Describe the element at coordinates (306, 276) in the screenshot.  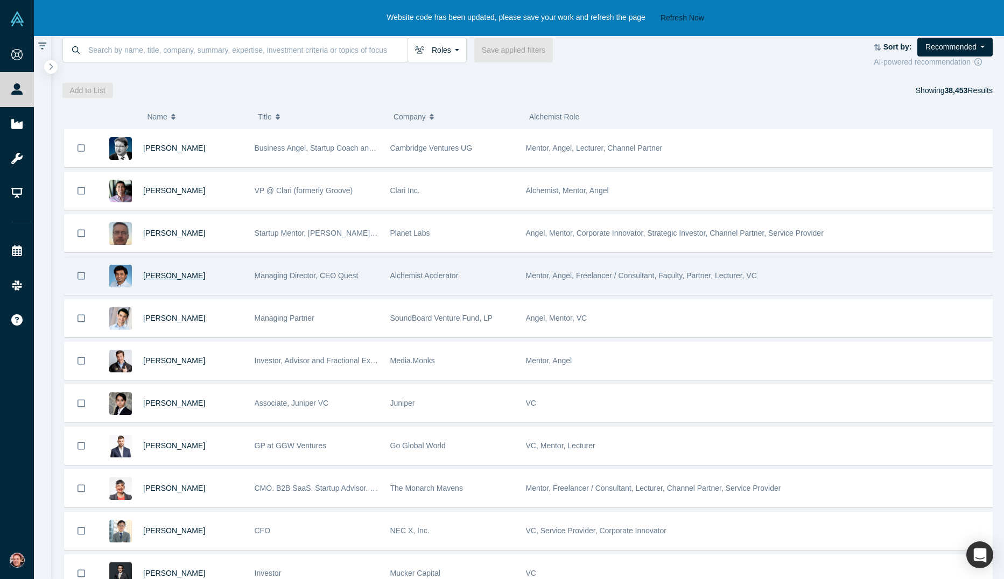
I see `span: Managing Director, CEO Quest` at that location.